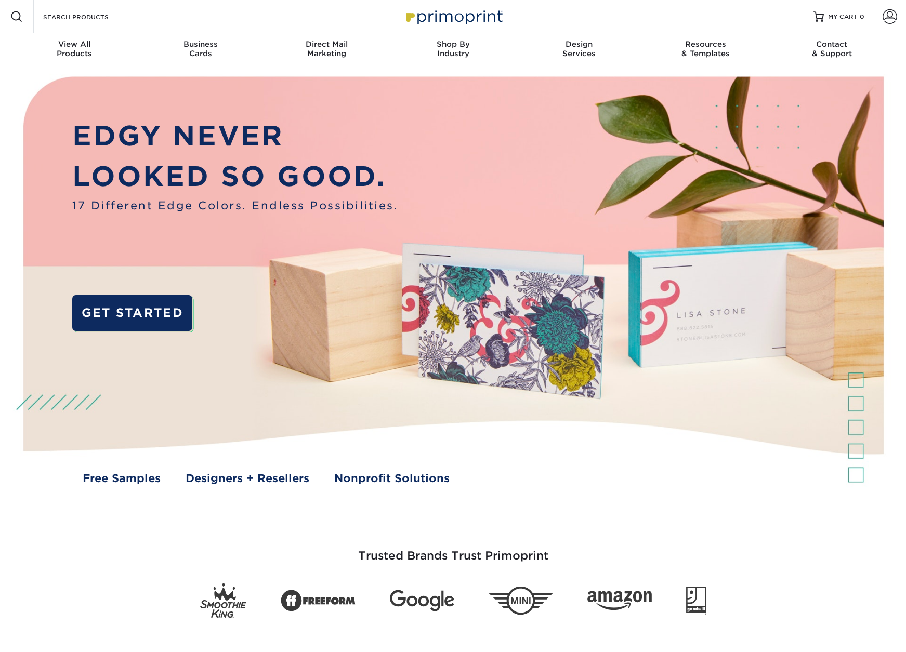  I want to click on a: Free Samples, so click(122, 478).